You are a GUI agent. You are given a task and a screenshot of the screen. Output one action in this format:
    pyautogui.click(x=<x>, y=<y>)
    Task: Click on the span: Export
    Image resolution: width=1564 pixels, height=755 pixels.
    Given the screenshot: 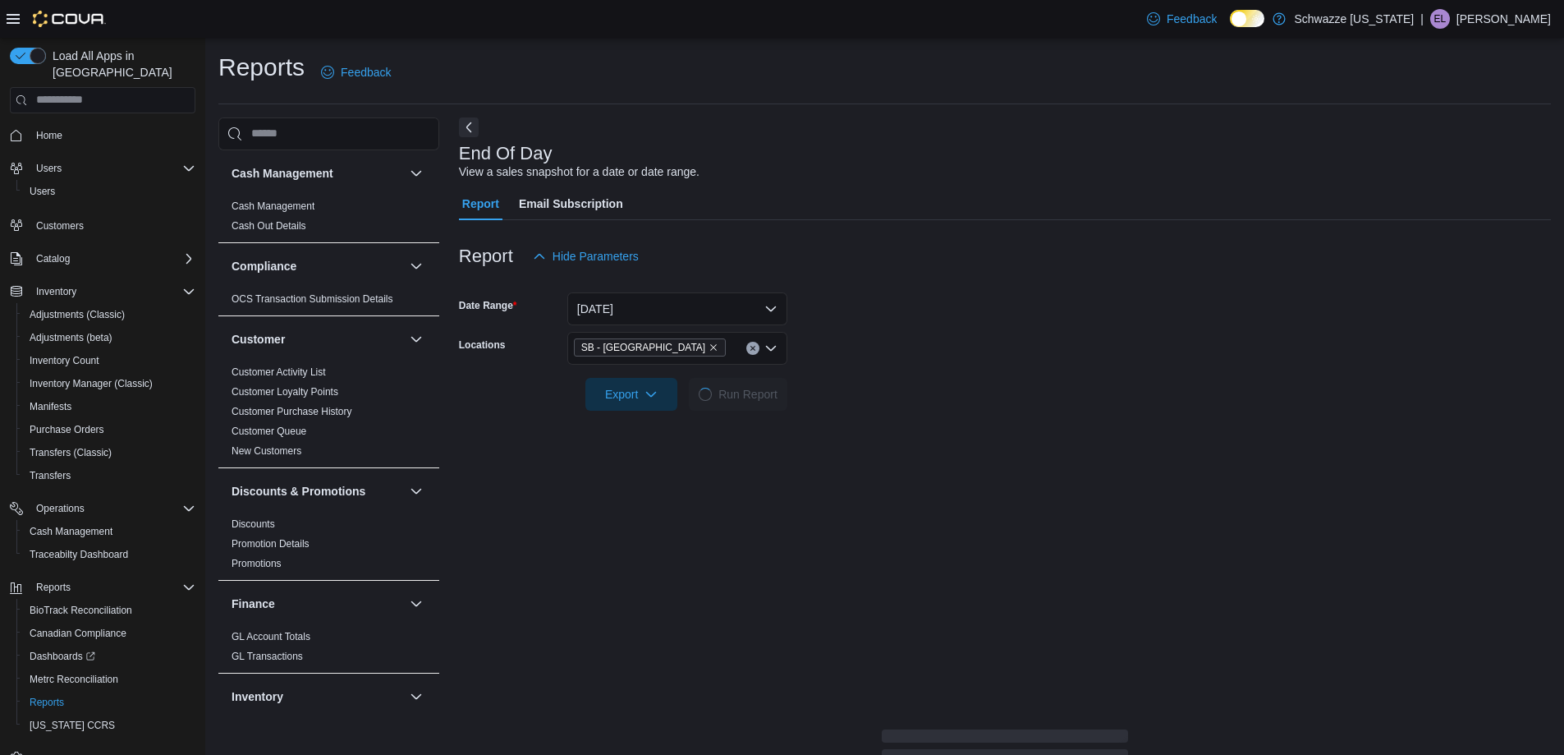 What is the action you would take?
    pyautogui.click(x=632, y=394)
    